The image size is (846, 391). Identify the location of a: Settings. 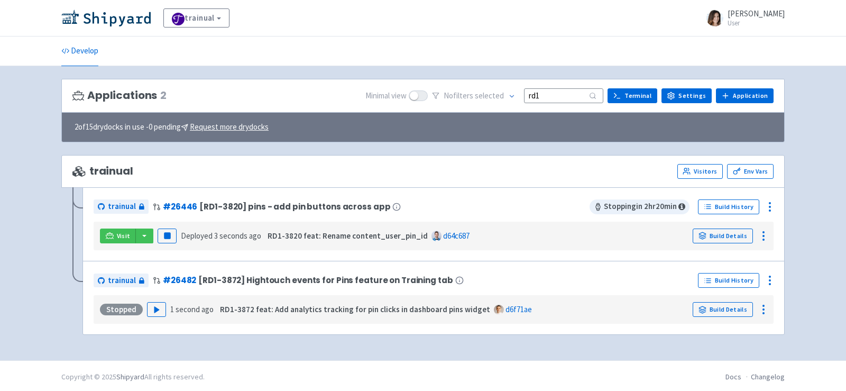
(686, 96).